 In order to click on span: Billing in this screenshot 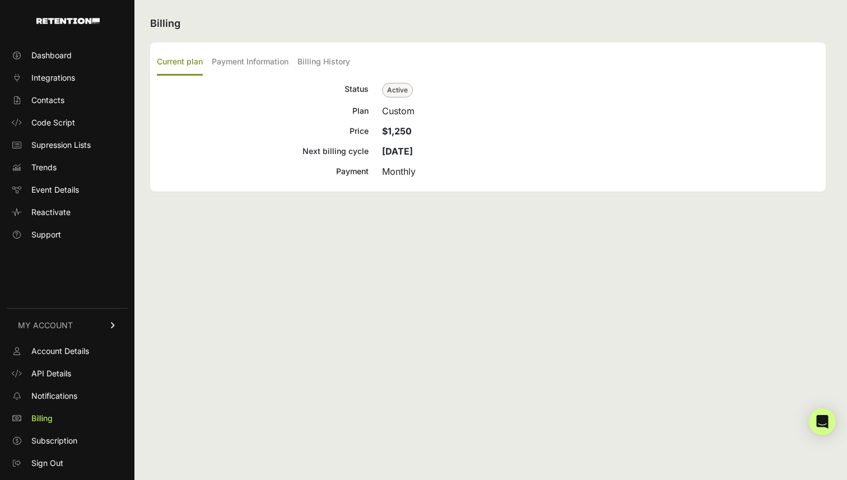, I will do `click(42, 419)`.